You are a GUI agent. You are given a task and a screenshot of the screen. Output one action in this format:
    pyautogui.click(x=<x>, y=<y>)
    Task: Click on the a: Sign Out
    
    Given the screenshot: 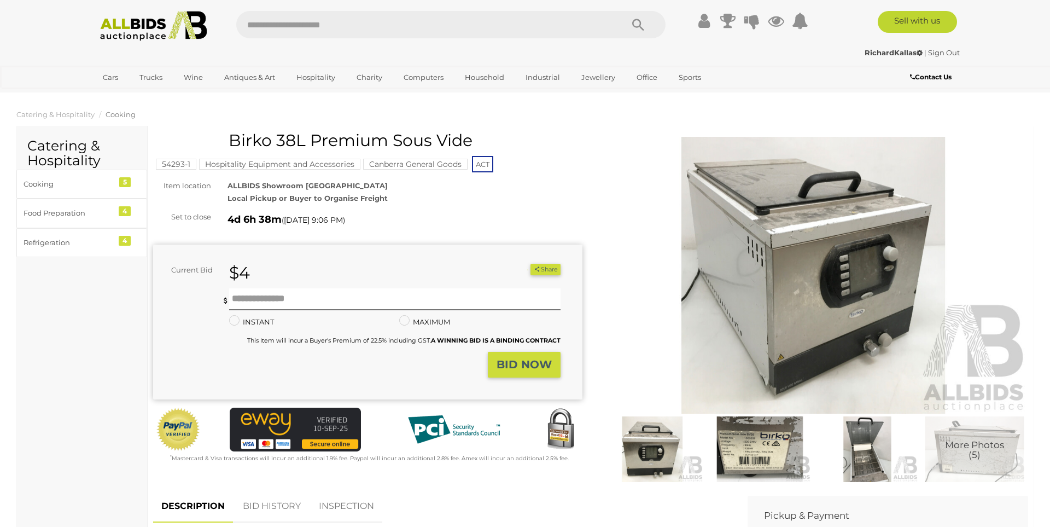 What is the action you would take?
    pyautogui.click(x=944, y=53)
    